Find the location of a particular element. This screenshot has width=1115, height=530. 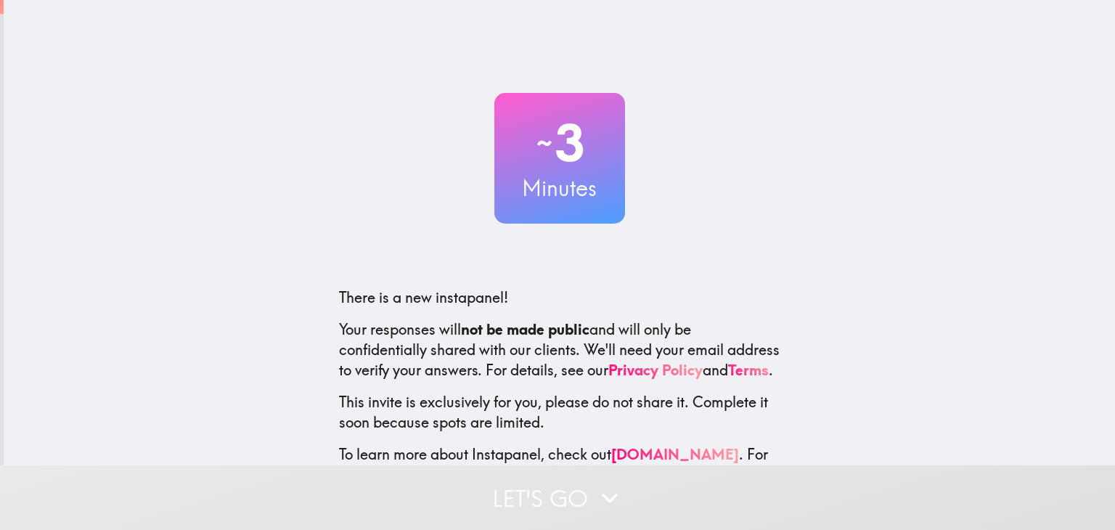

a: Terms is located at coordinates (748, 369).